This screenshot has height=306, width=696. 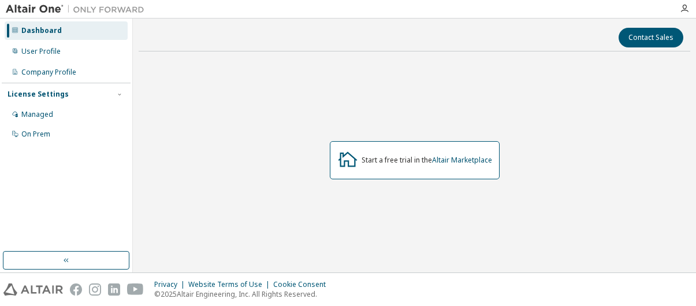 I want to click on div: Start a free trial in the, so click(x=427, y=160).